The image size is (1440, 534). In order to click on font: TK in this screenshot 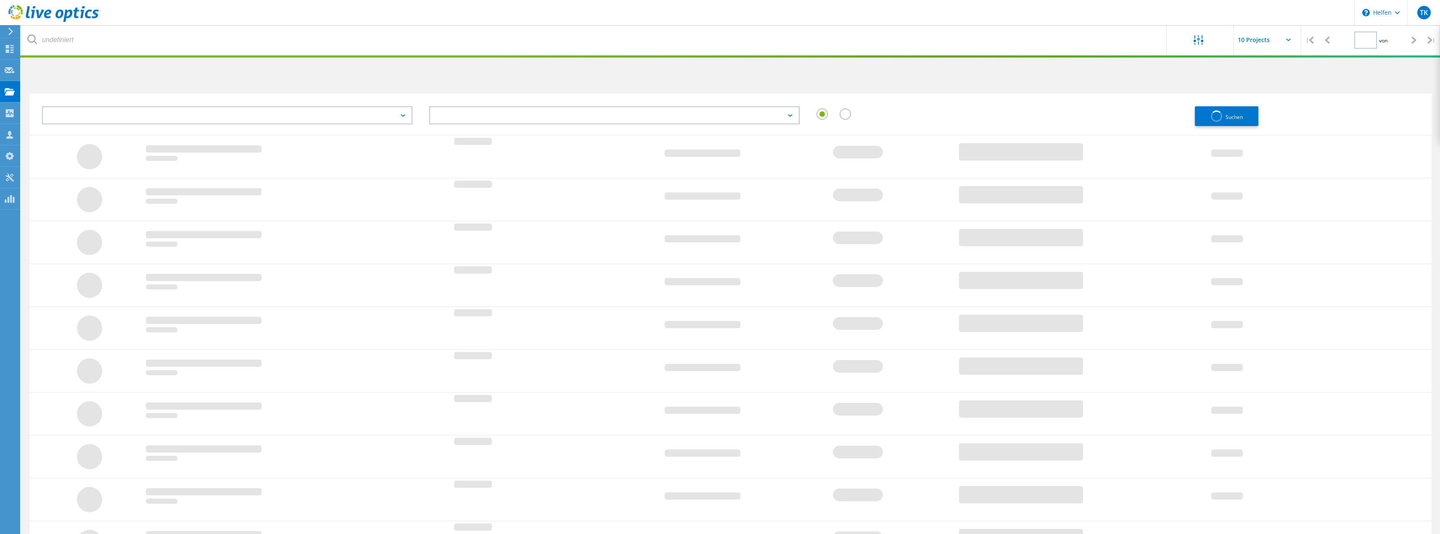, I will do `click(1424, 13)`.